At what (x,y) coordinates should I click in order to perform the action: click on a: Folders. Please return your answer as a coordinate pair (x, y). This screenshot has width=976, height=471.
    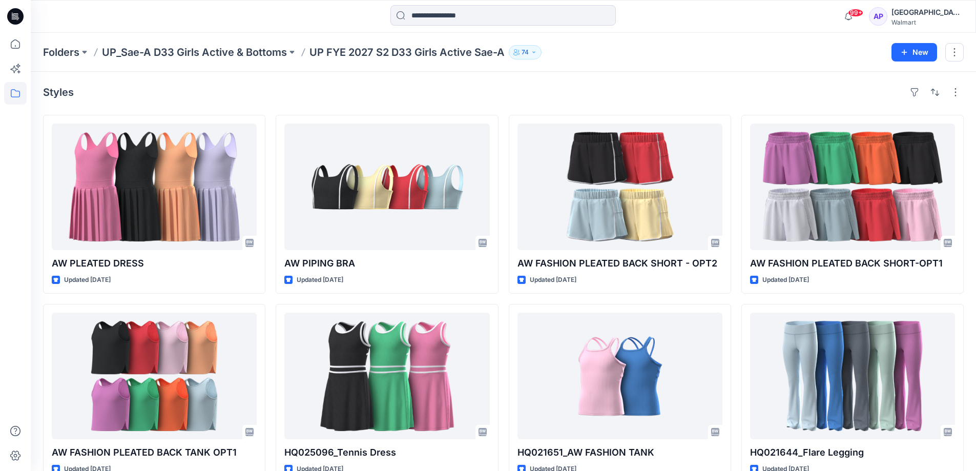
    Looking at the image, I should click on (61, 52).